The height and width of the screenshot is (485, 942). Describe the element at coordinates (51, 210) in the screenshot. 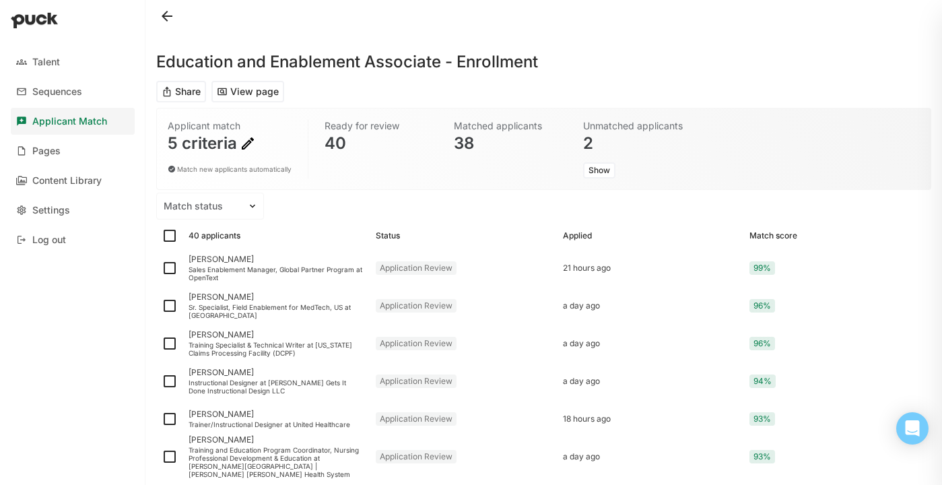

I see `div: Settings` at that location.